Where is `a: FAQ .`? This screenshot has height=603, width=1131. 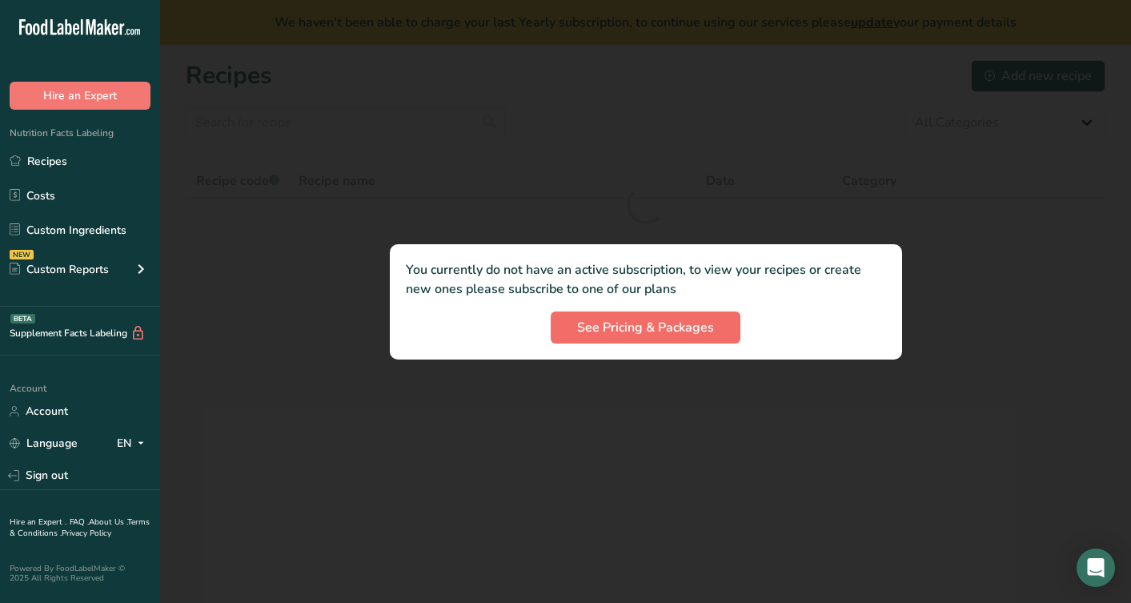
a: FAQ . is located at coordinates (79, 522).